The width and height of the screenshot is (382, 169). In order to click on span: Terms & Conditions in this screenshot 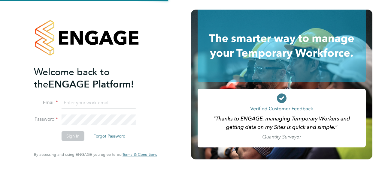, I will do `click(140, 155)`.